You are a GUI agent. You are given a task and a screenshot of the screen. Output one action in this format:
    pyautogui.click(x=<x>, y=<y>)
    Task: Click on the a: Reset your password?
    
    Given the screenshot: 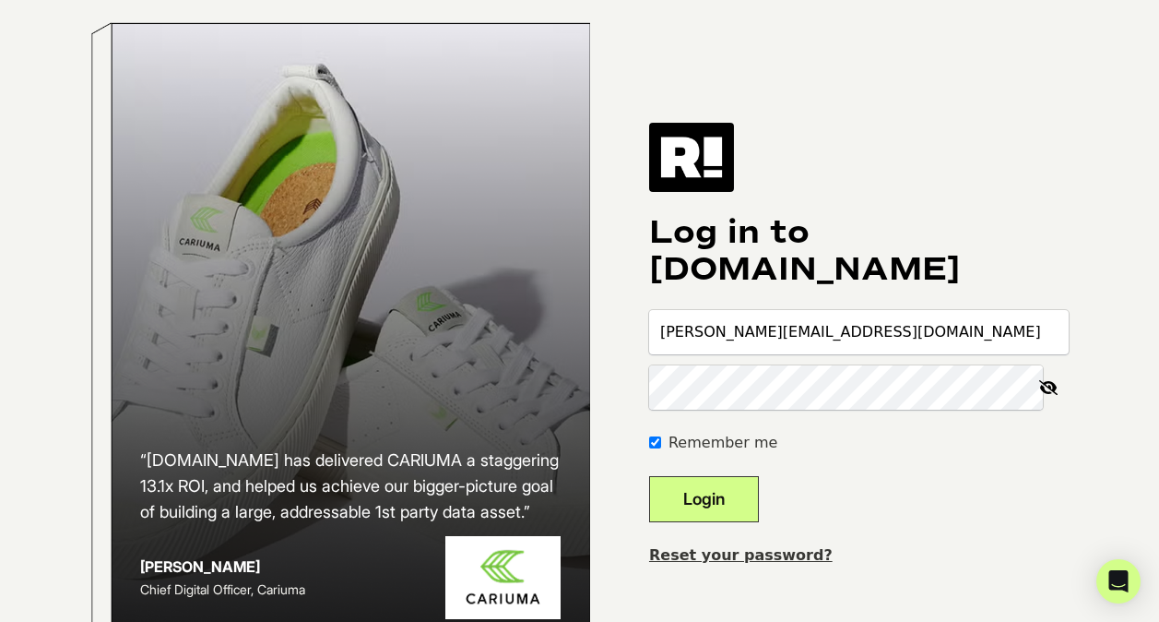 What is the action you would take?
    pyautogui.click(x=741, y=554)
    